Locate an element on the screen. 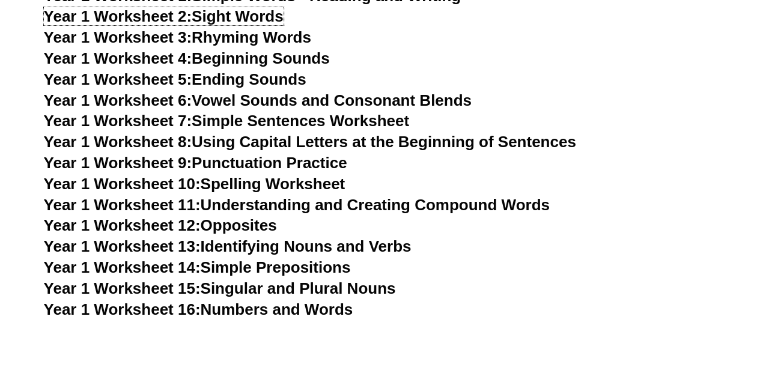 The width and height of the screenshot is (760, 379). a: Year 1 Worksheet 5:Ending Sounds is located at coordinates (175, 79).